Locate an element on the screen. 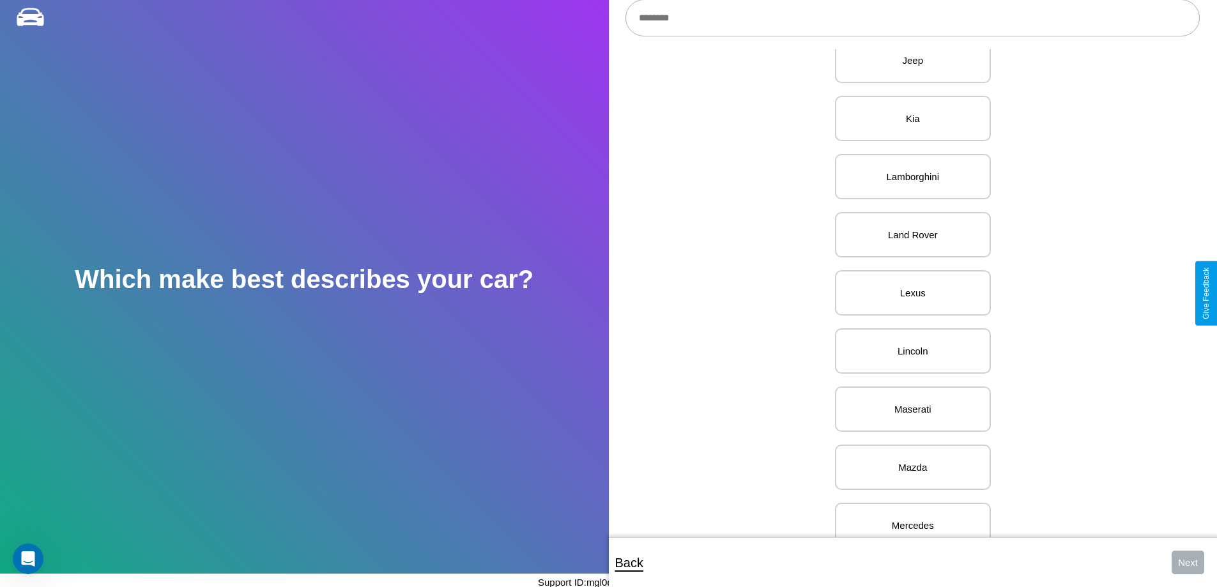 The width and height of the screenshot is (1217, 587). p: Kia is located at coordinates (913, 118).